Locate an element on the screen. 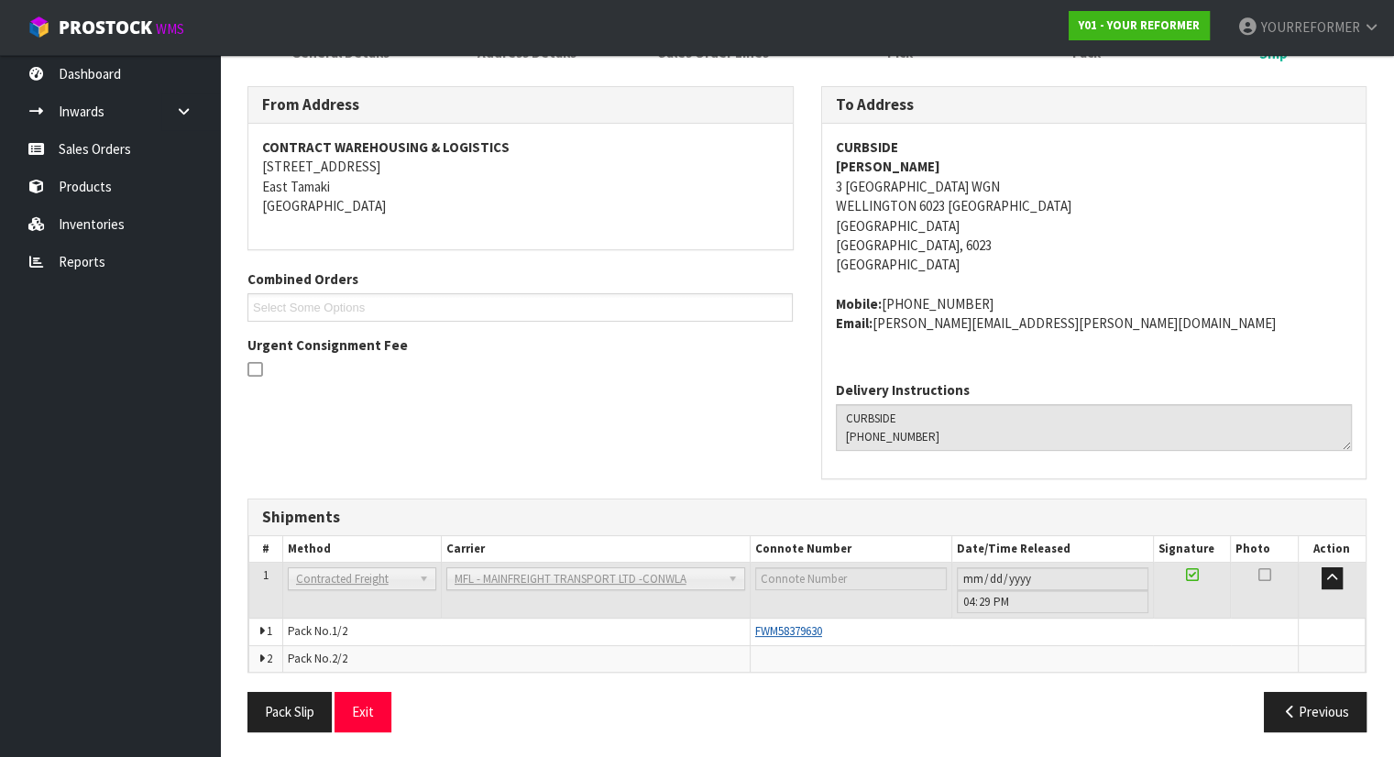 The image size is (1394, 757). input: Connote Number is located at coordinates (851, 578).